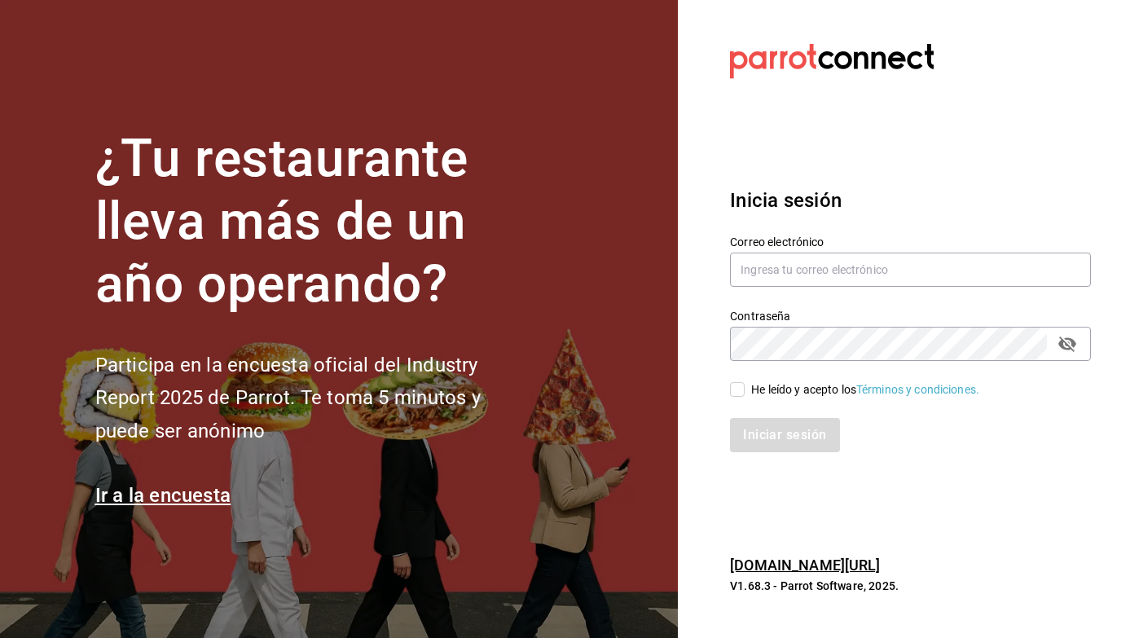 Image resolution: width=1130 pixels, height=638 pixels. What do you see at coordinates (865, 390) in the screenshot?
I see `div: He leído y acepto los` at bounding box center [865, 390].